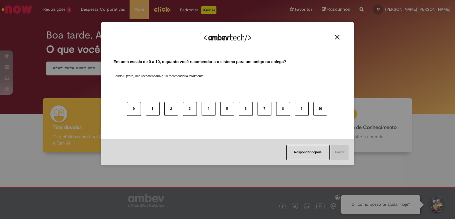 Image resolution: width=455 pixels, height=219 pixels. Describe the element at coordinates (246, 109) in the screenshot. I see `button: 6` at that location.